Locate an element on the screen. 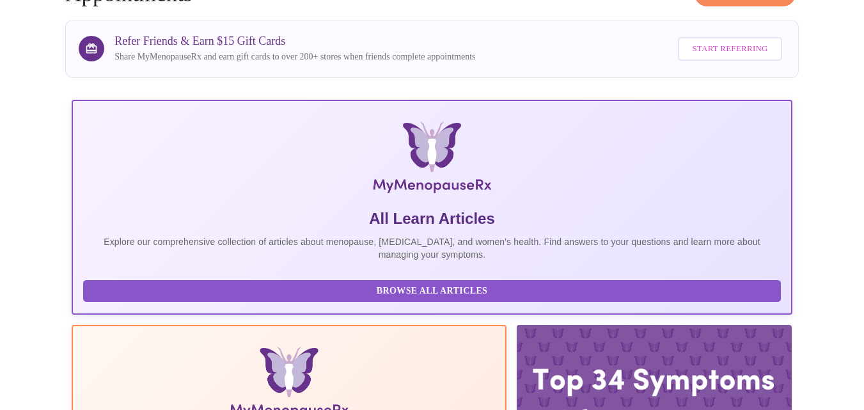  span: Start Referring is located at coordinates (730, 49).